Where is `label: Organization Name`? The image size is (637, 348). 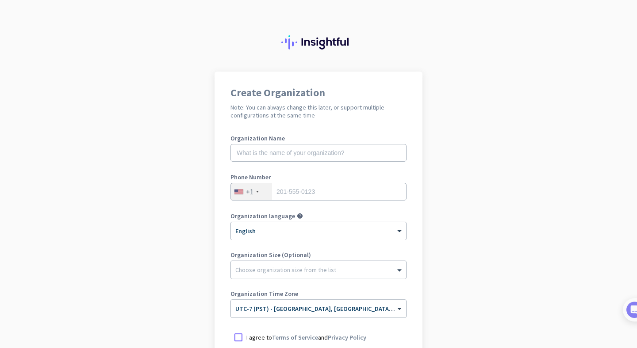
label: Organization Name is located at coordinates (318, 138).